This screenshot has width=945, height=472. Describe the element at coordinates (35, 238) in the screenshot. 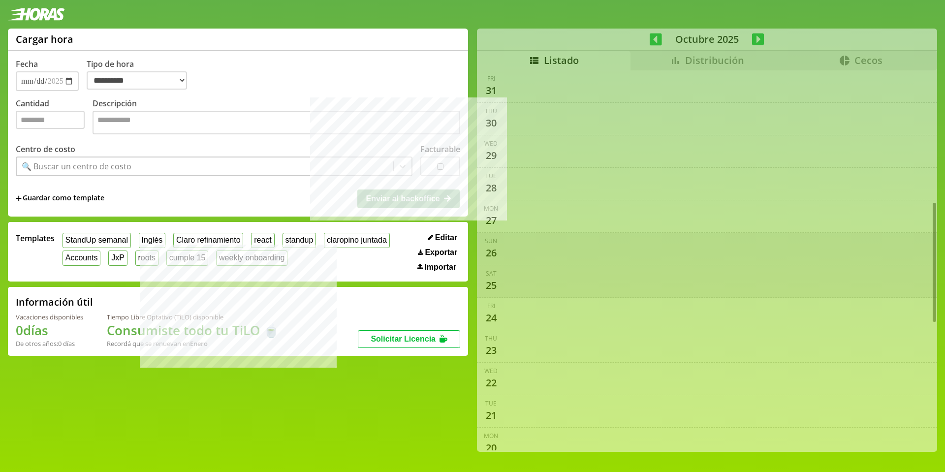

I see `span: Templates` at that location.